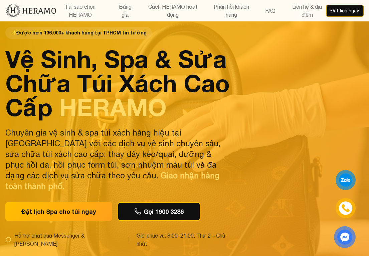 The image size is (369, 256). Describe the element at coordinates (270, 11) in the screenshot. I see `button: FAQ` at that location.